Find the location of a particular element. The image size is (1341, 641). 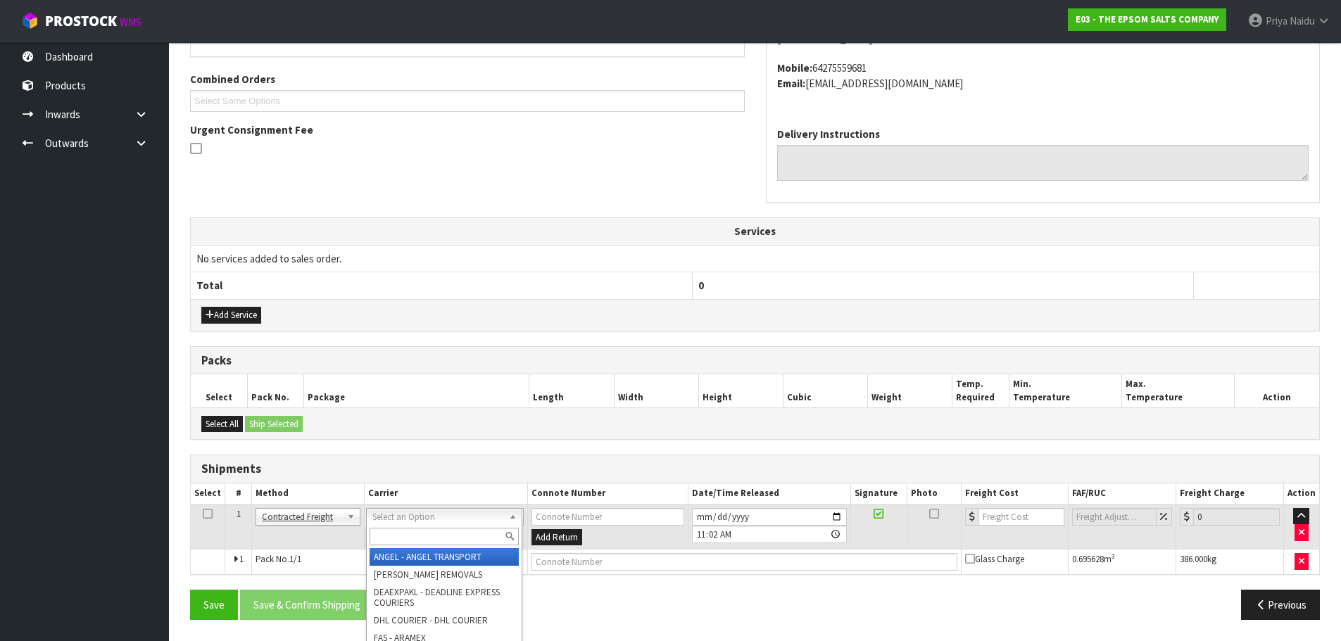

th: Photo is located at coordinates (934, 494).